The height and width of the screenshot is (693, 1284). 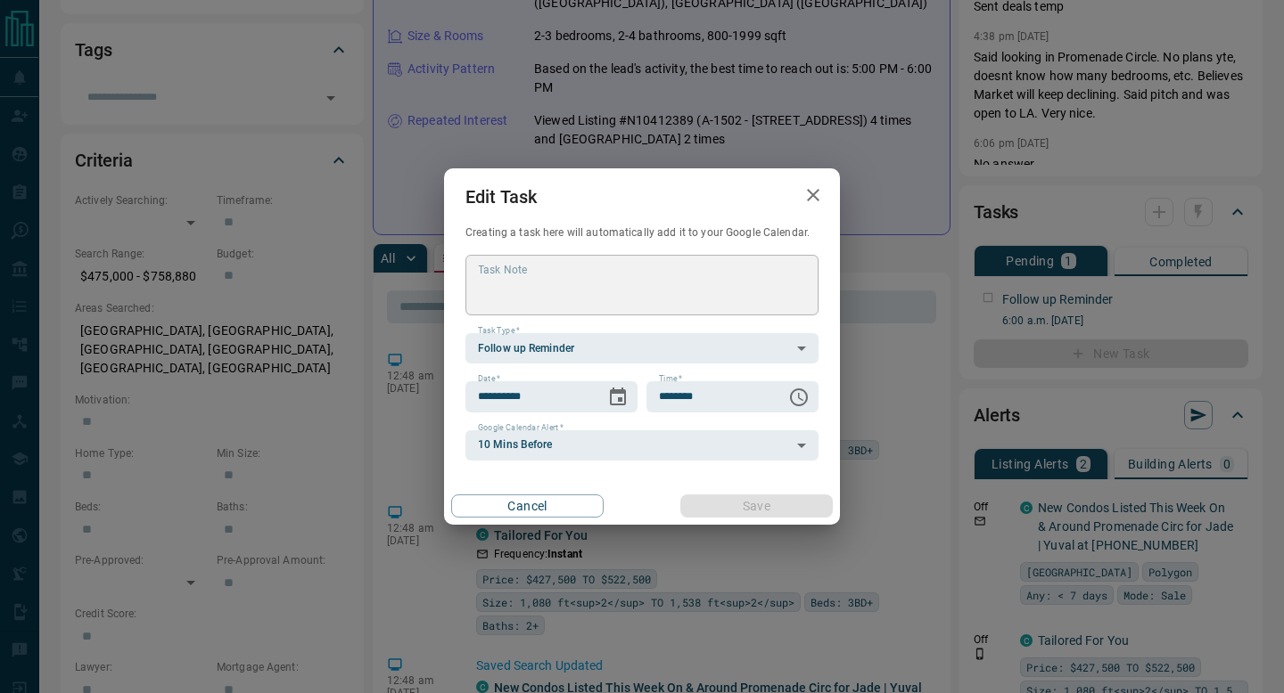 I want to click on label: Time, so click(x=670, y=379).